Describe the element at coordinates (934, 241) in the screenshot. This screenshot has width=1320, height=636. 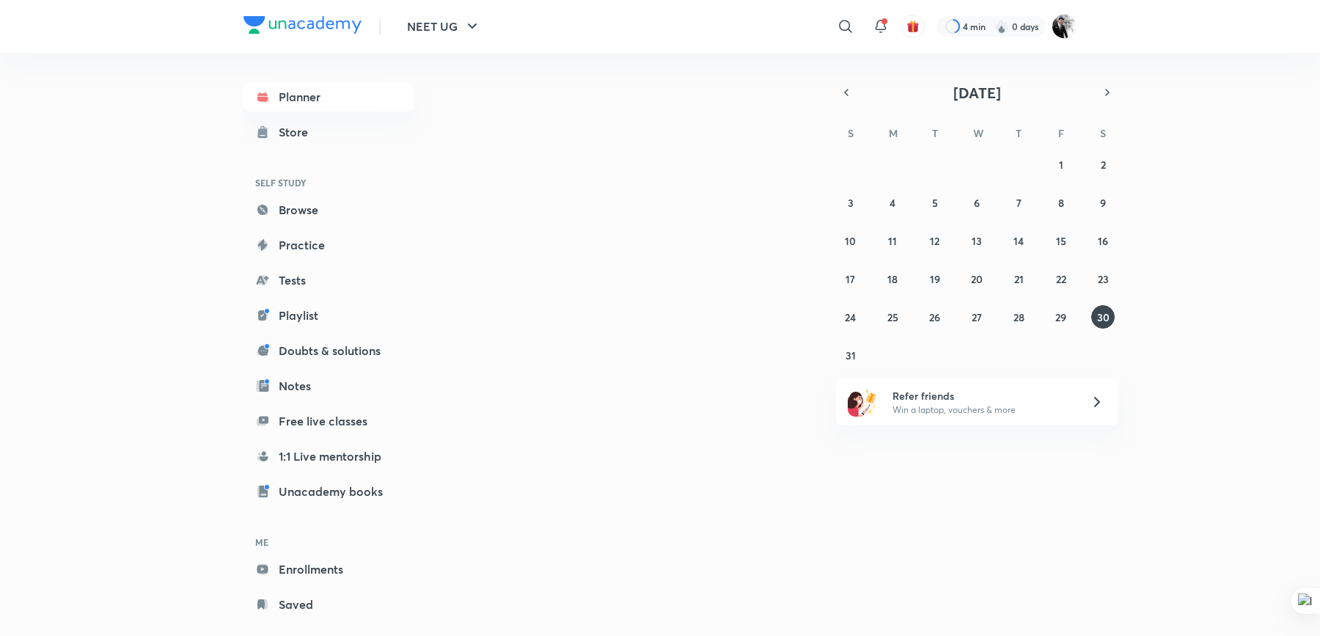
I see `abbr: August 12, 2025` at that location.